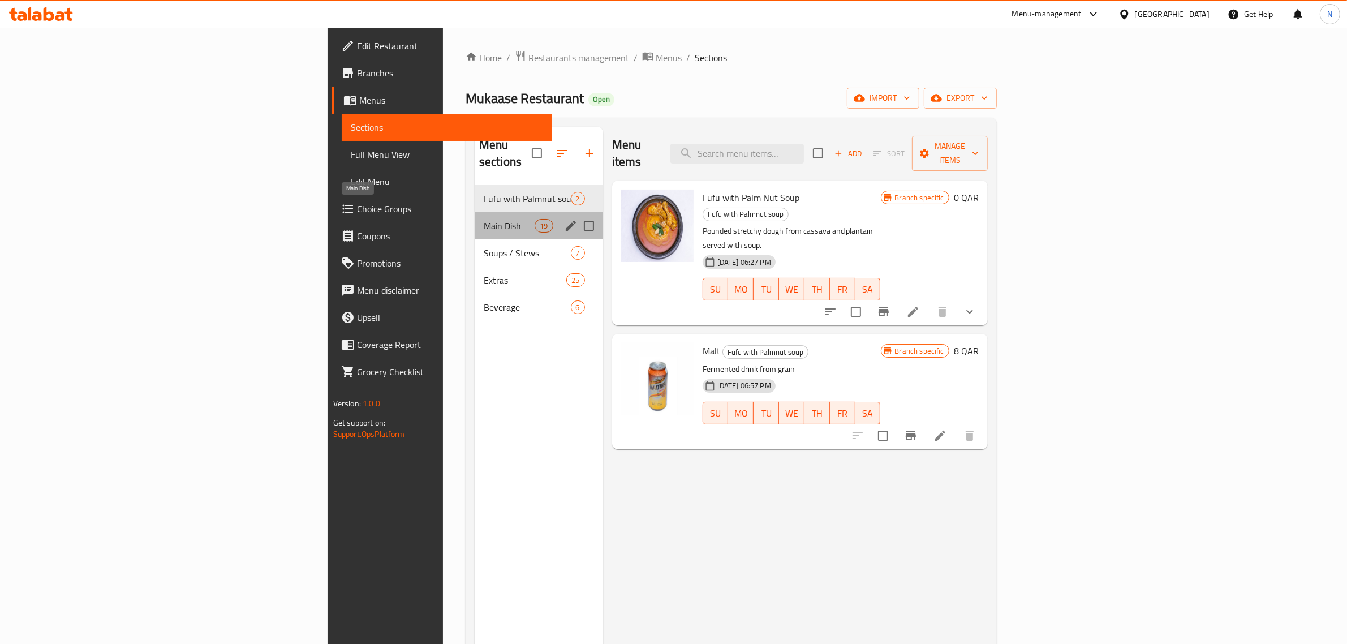 The height and width of the screenshot is (644, 1347). Describe the element at coordinates (537, 153) in the screenshot. I see `span: Select all sections` at that location.